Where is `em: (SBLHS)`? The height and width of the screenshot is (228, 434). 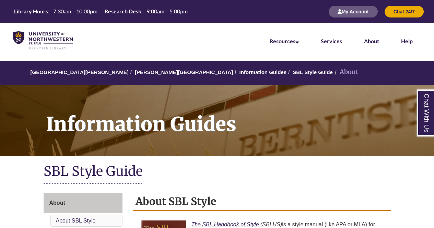
em: (SBLHS) is located at coordinates (271, 224).